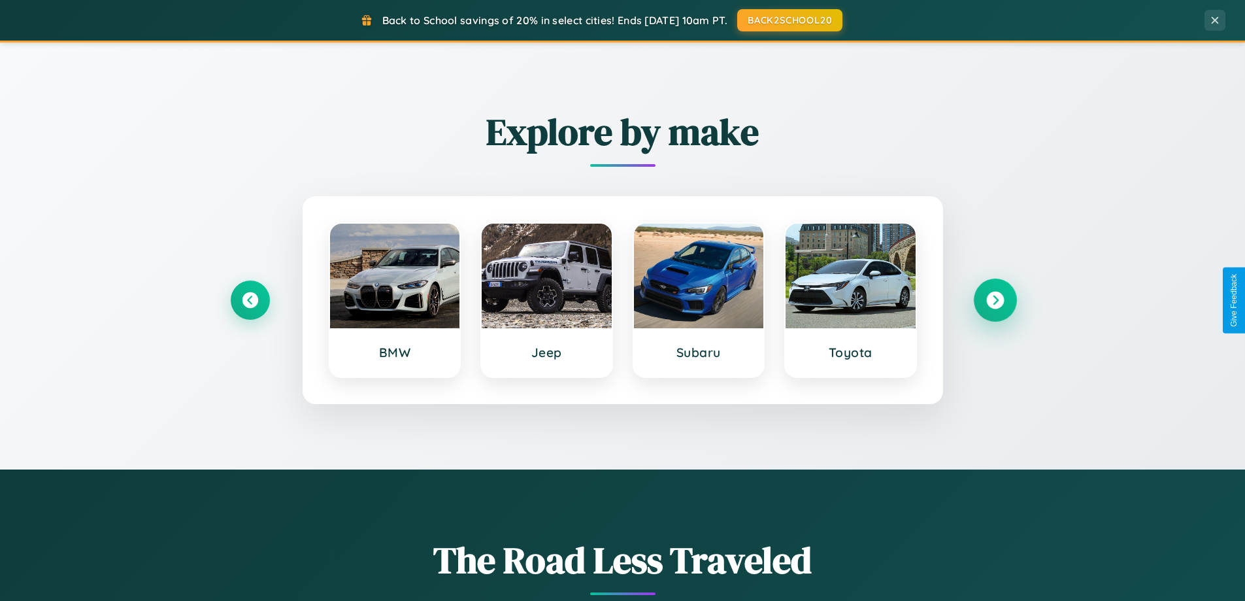  What do you see at coordinates (1234, 300) in the screenshot?
I see `div: Give Feedback` at bounding box center [1234, 300].